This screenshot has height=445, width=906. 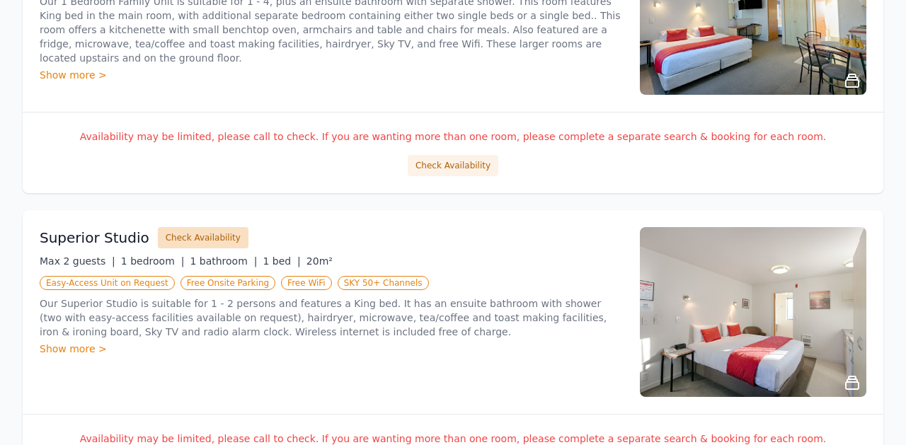 What do you see at coordinates (307, 283) in the screenshot?
I see `span: Free WiFi` at bounding box center [307, 283].